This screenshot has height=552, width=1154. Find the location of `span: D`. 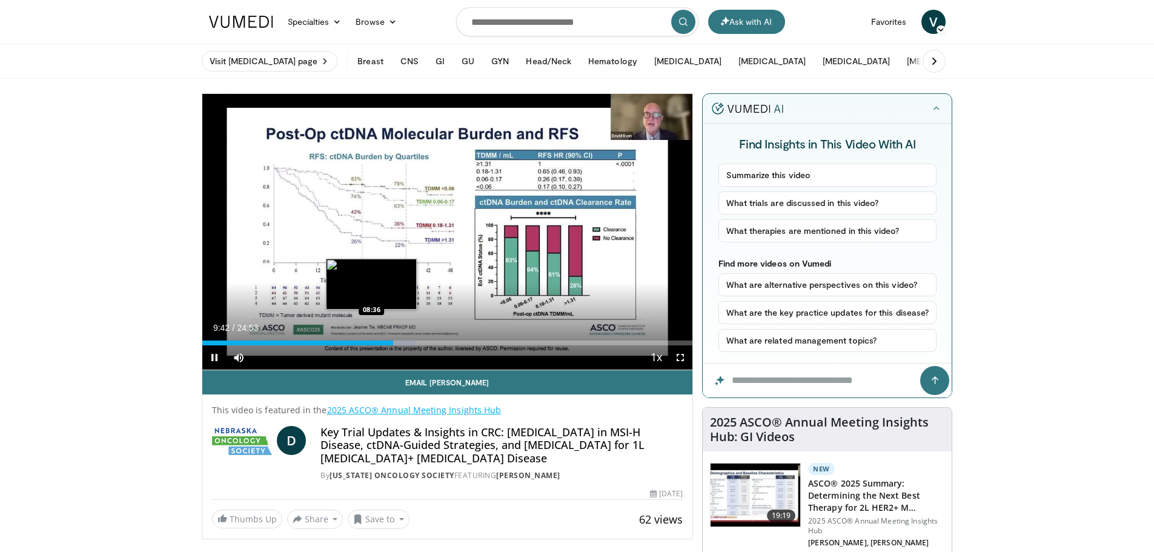

span: D is located at coordinates (291, 441).